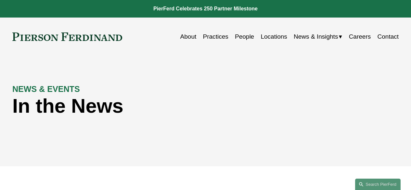 The height and width of the screenshot is (190, 411). Describe the element at coordinates (360, 37) in the screenshot. I see `a: Careers` at that location.